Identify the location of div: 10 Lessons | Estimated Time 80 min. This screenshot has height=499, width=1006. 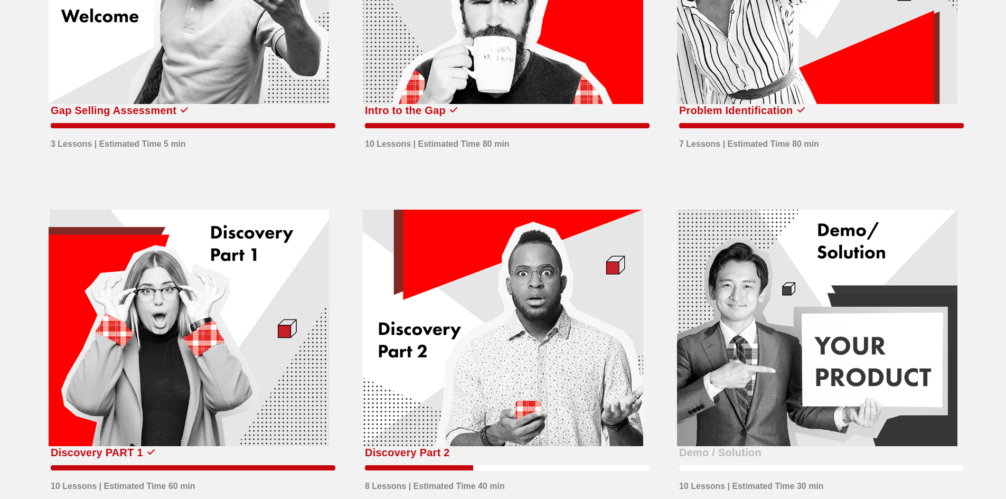
(437, 142).